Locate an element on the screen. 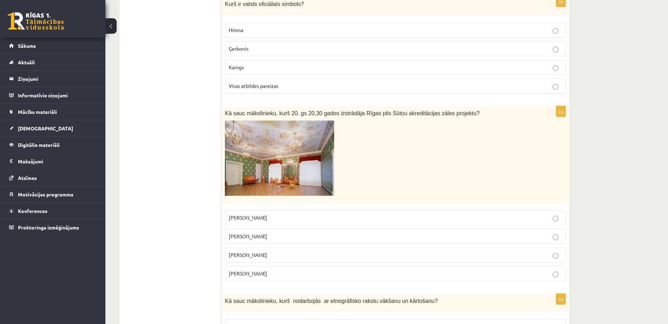  input: Visas atbildes pareizas is located at coordinates (556, 87).